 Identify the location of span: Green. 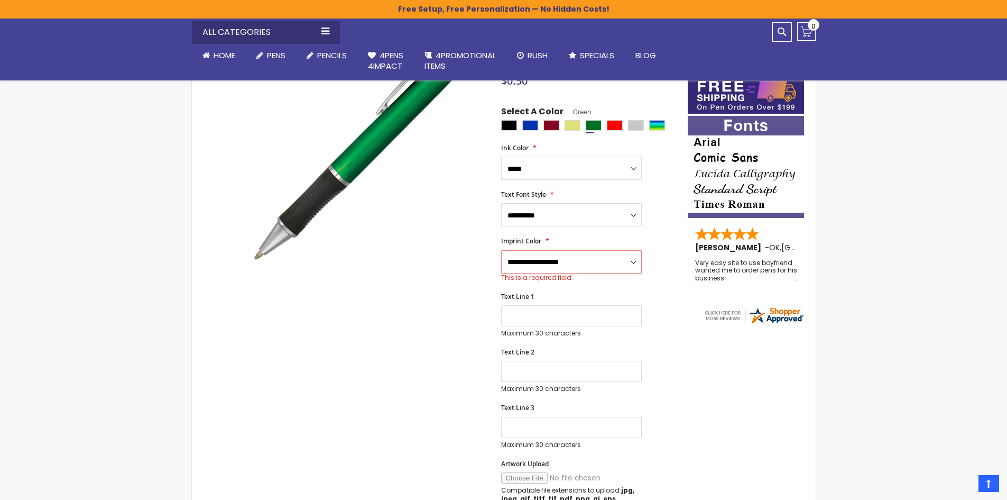
(578, 112).